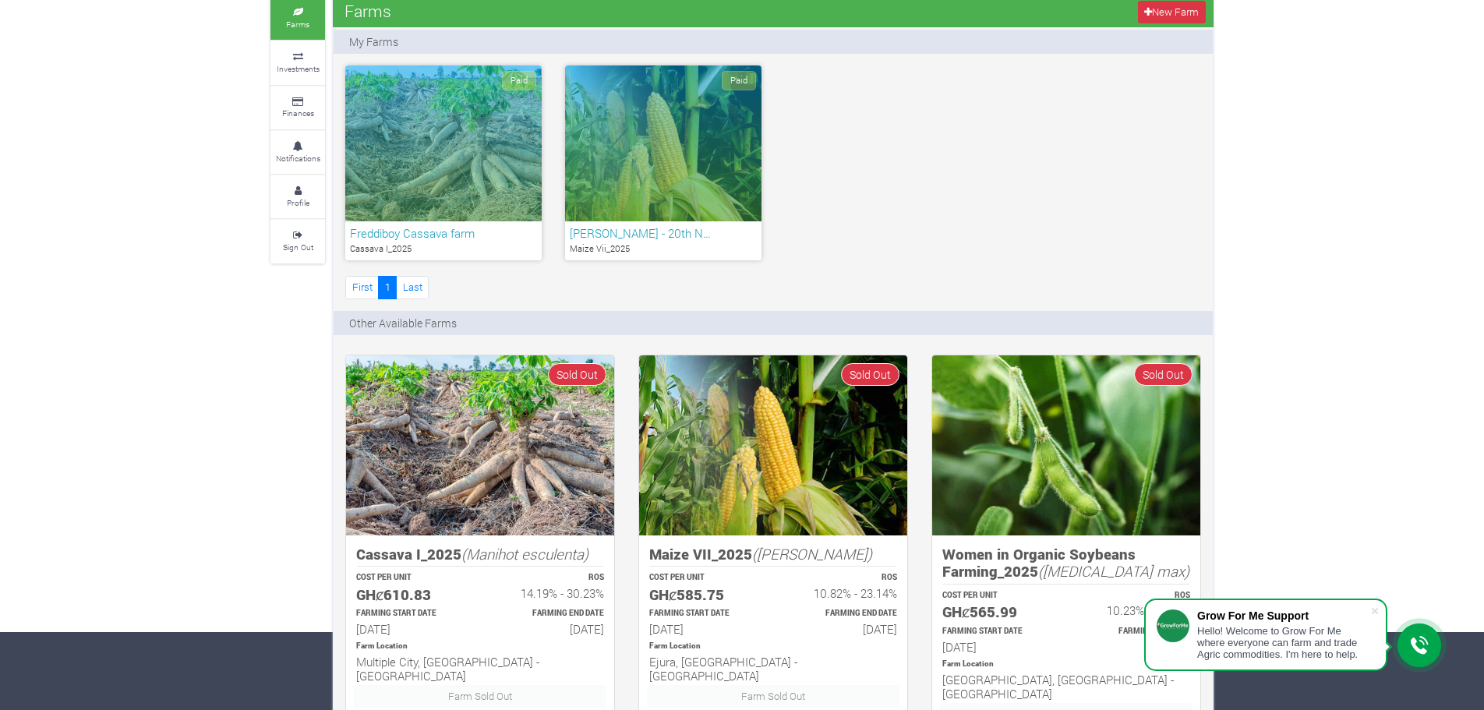 The width and height of the screenshot is (1484, 710). I want to click on a: Profile, so click(298, 196).